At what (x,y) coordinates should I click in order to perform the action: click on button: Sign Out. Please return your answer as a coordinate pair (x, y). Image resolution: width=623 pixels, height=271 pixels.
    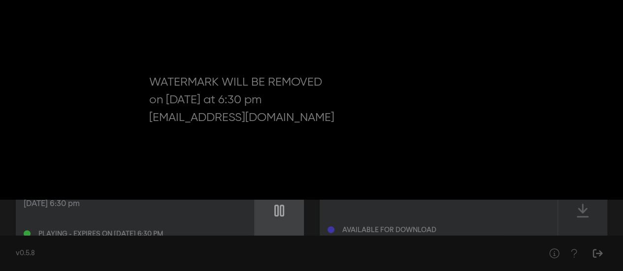
    Looking at the image, I should click on (598, 254).